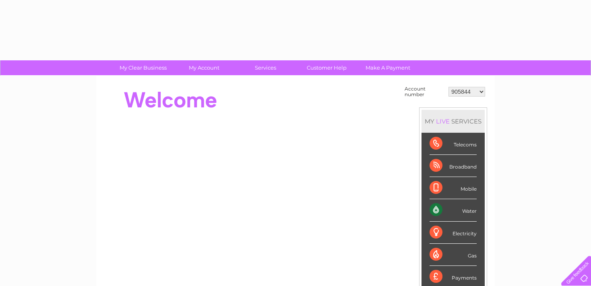 This screenshot has height=286, width=591. Describe the element at coordinates (424, 92) in the screenshot. I see `td: Account number` at that location.